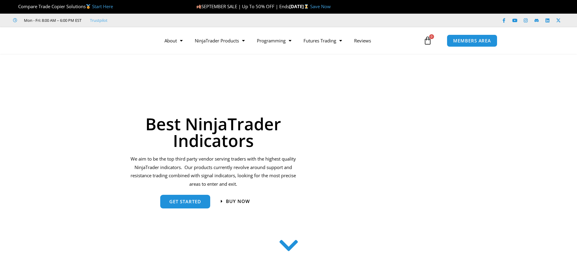 The image size is (577, 276). What do you see at coordinates (238, 201) in the screenshot?
I see `span: Buy now` at bounding box center [238, 201].